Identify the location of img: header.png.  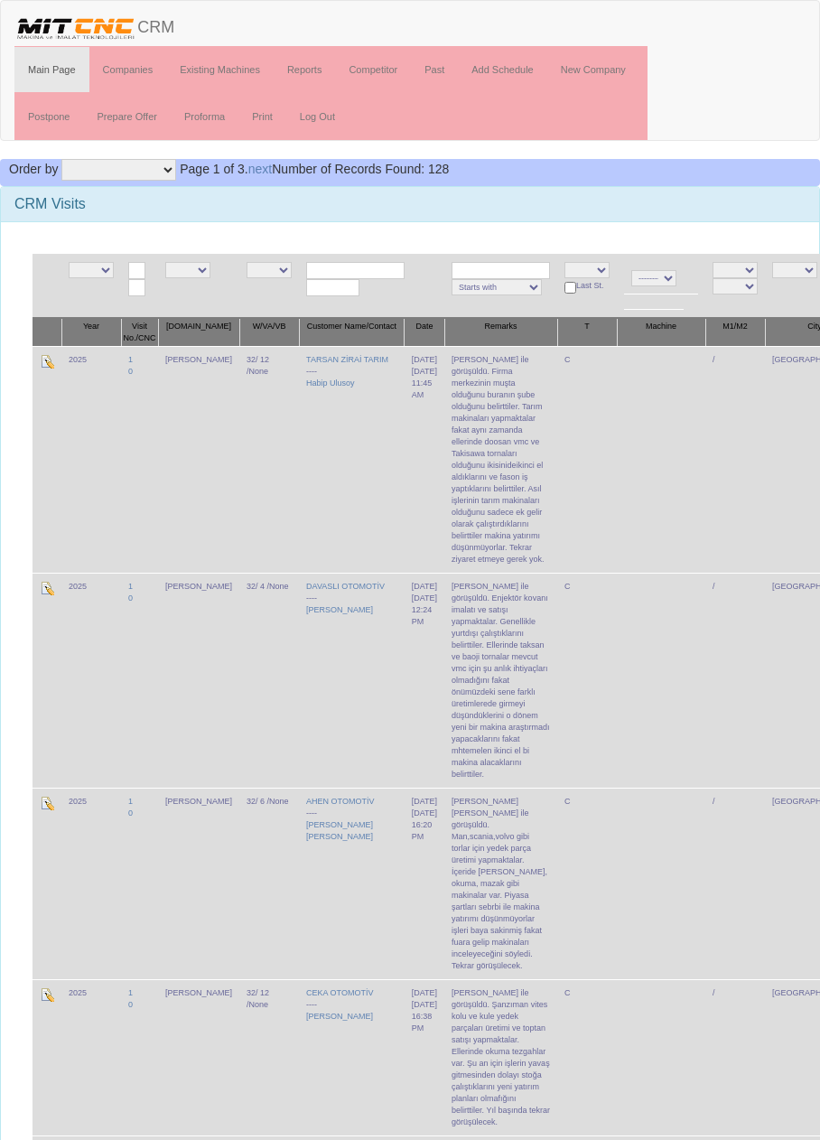
(76, 28).